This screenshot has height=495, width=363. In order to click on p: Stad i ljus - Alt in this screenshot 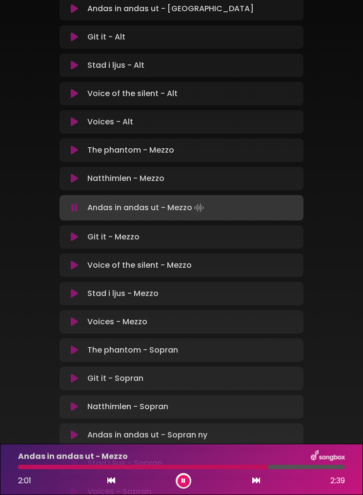, I will do `click(115, 65)`.